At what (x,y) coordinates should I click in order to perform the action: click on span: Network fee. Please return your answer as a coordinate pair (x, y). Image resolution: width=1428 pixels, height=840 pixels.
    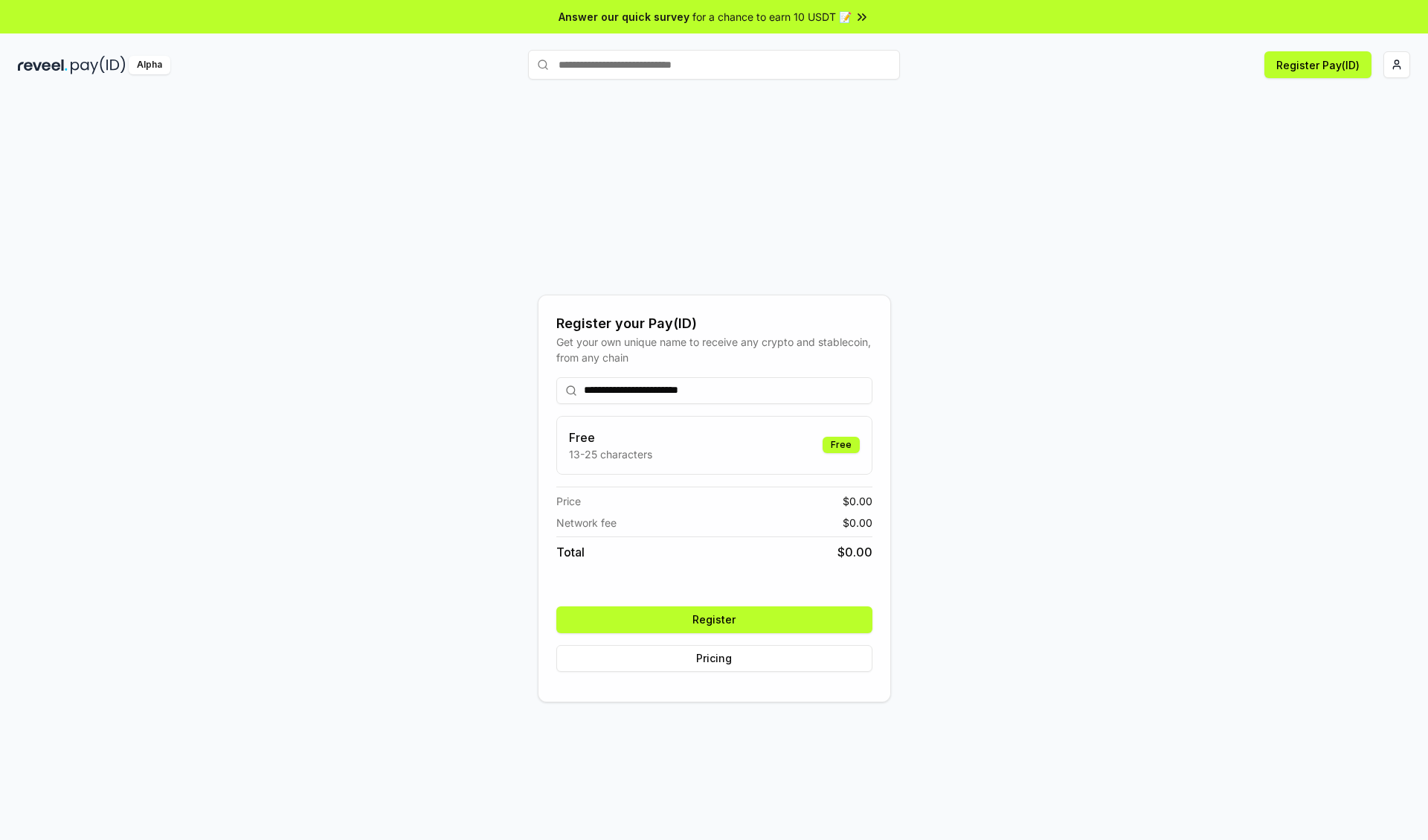
    Looking at the image, I should click on (586, 522).